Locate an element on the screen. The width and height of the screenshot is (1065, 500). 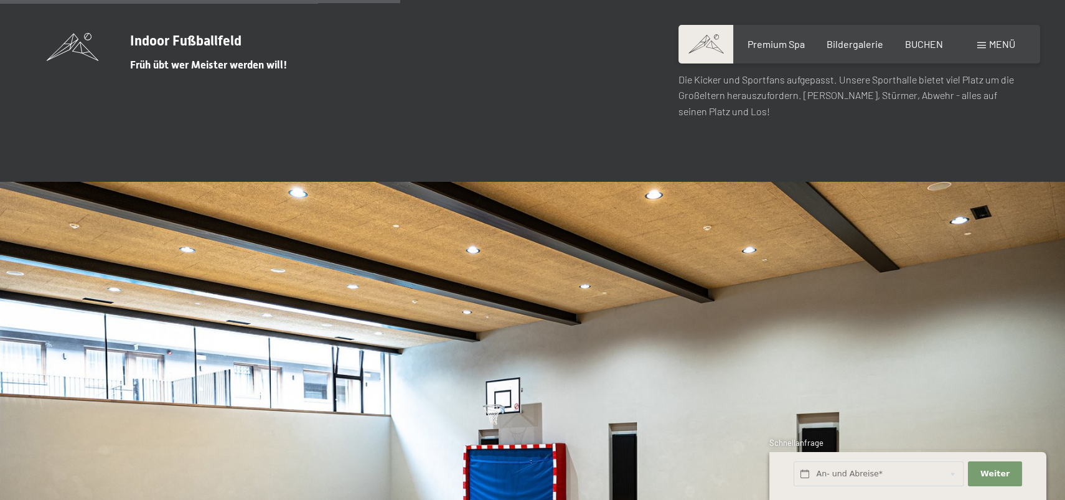
span: BUCHEN is located at coordinates (924, 44).